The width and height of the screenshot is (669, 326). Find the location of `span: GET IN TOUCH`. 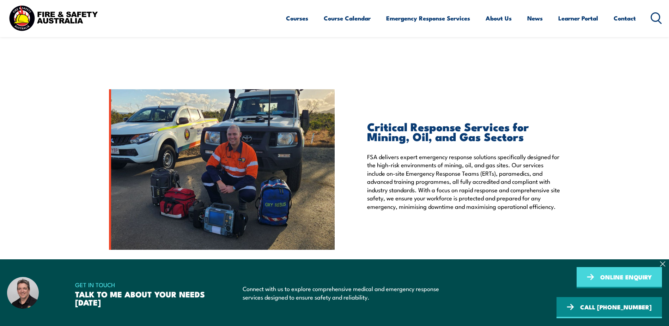

span: GET IN TOUCH is located at coordinates (144, 285).